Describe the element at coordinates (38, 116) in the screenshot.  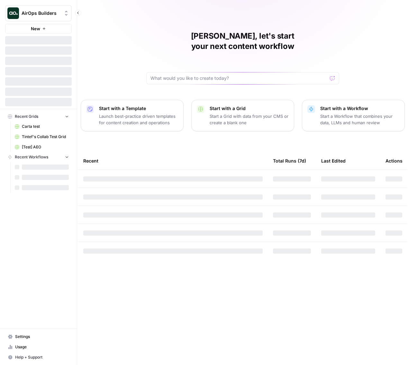
I see `button: Recent Grids` at that location.